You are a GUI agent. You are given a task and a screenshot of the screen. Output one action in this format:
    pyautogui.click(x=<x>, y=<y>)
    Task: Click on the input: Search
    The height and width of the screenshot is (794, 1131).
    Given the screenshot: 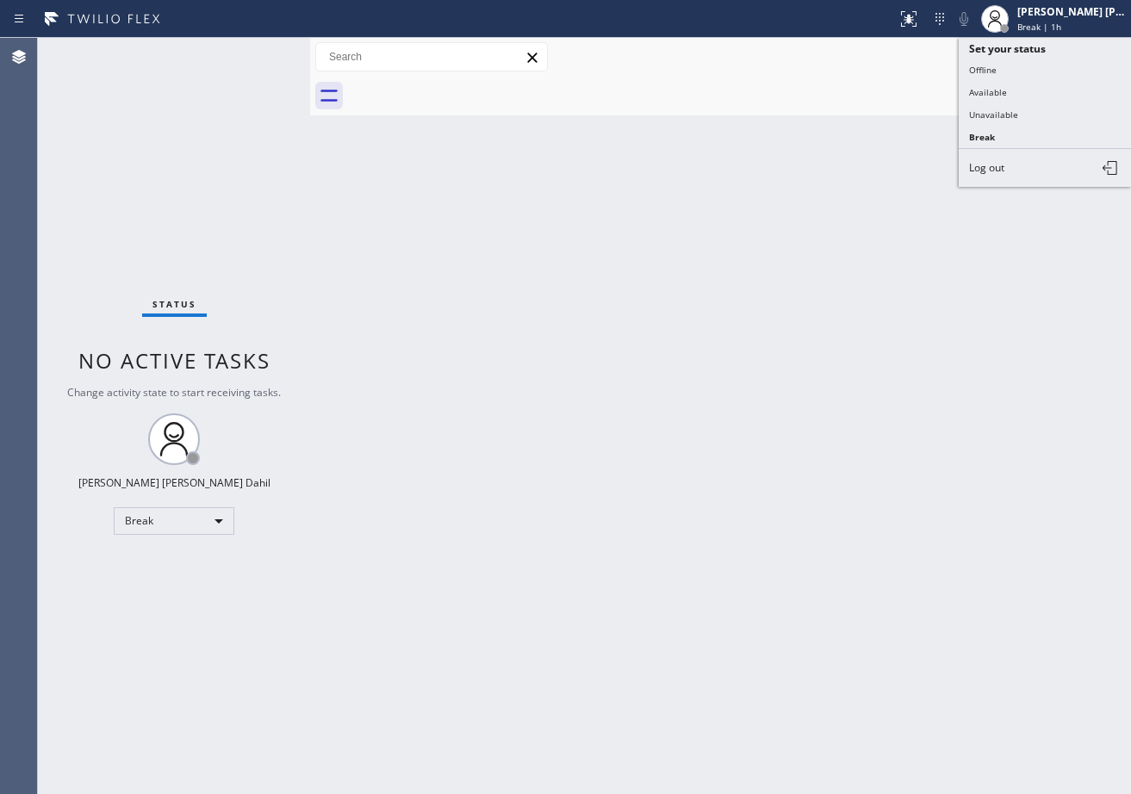 What is the action you would take?
    pyautogui.click(x=432, y=57)
    